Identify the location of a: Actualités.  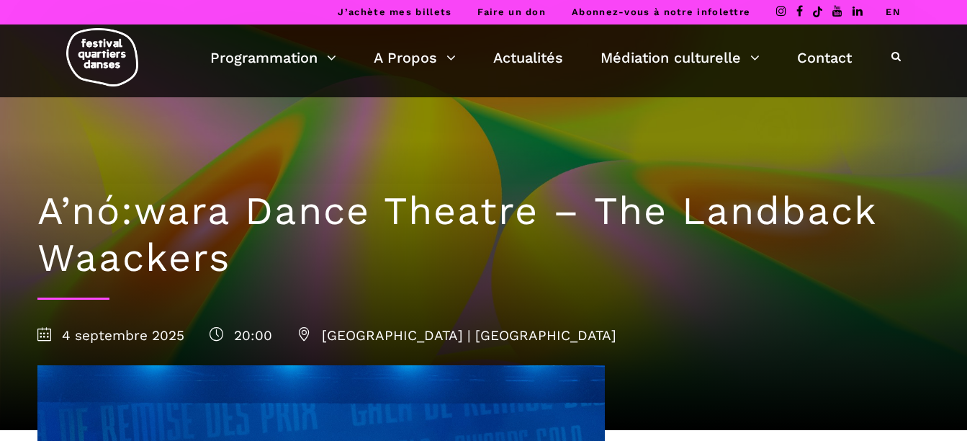
(528, 58).